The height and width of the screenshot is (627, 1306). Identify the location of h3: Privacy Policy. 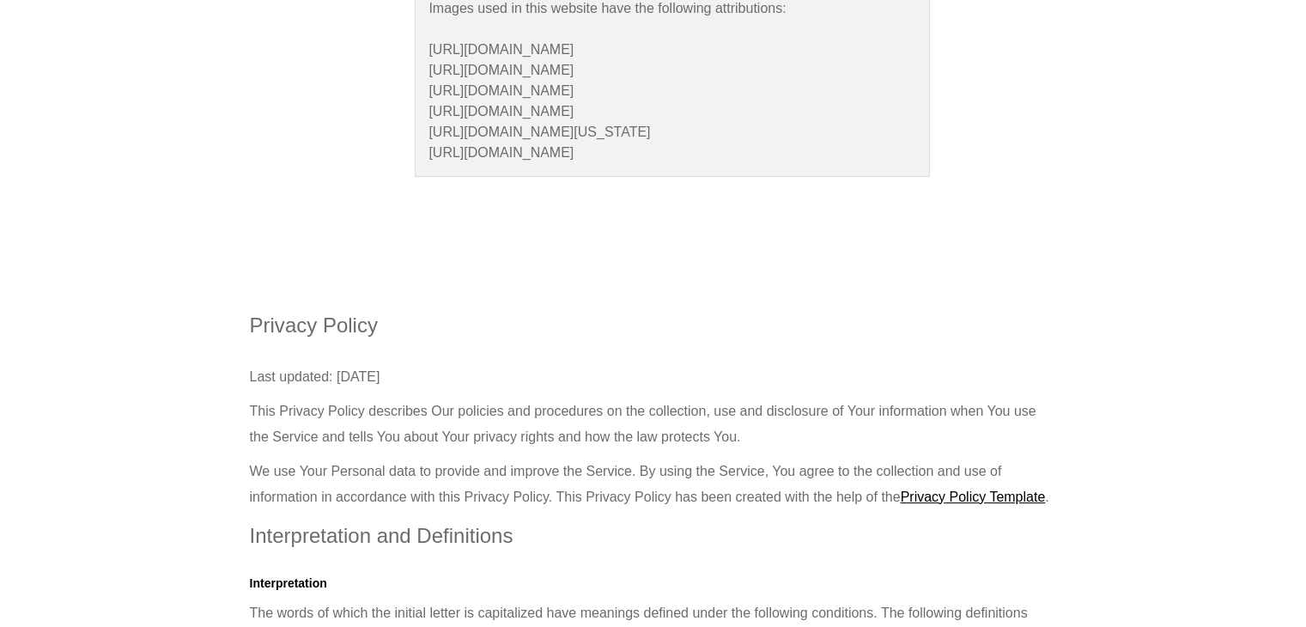
(653, 325).